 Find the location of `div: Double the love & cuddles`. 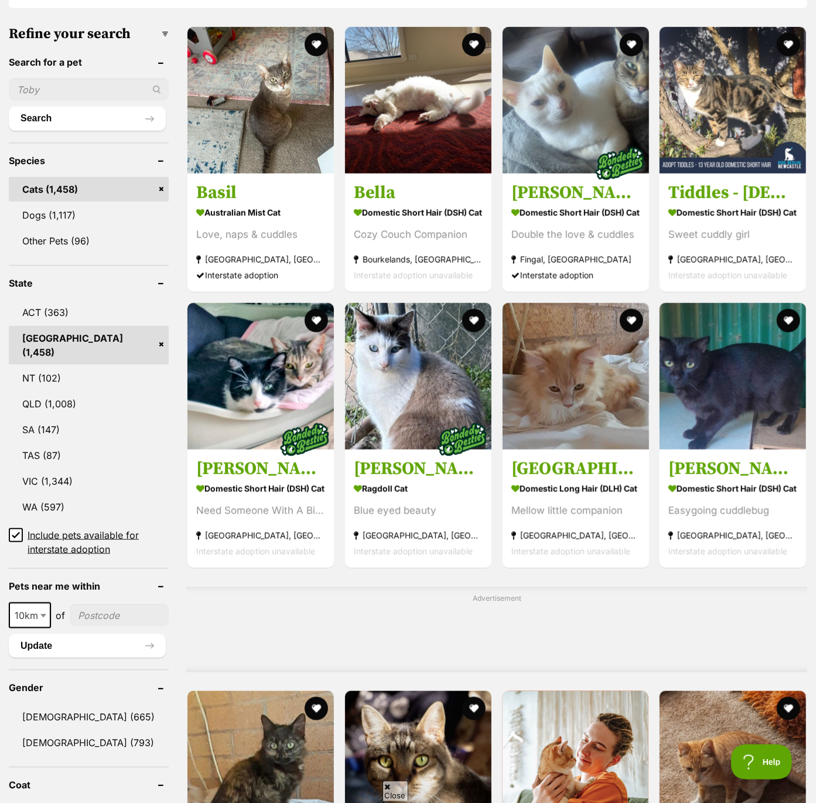

div: Double the love & cuddles is located at coordinates (576, 234).